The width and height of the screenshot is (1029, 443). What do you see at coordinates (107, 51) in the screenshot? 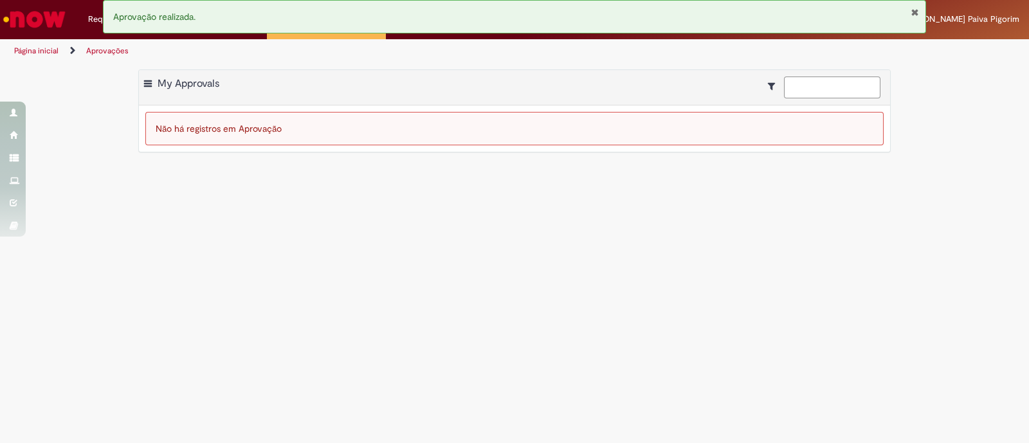
I see `a: Aprovações` at bounding box center [107, 51].